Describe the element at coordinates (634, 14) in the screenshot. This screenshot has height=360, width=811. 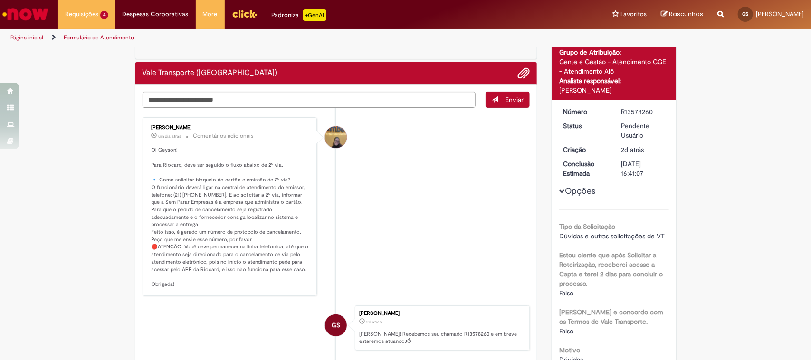
I see `span: Favoritos` at that location.